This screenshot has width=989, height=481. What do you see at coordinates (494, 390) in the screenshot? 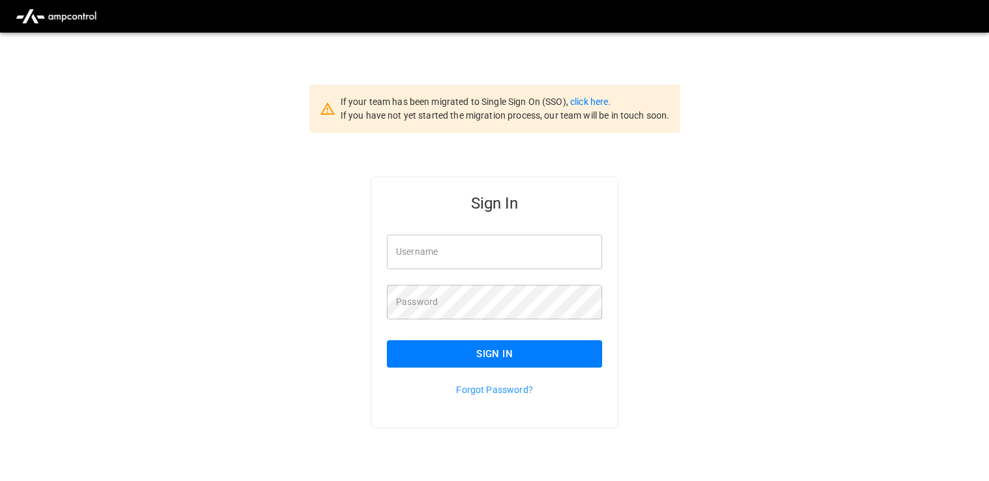
I see `p: Forgot Password?` at bounding box center [494, 390].